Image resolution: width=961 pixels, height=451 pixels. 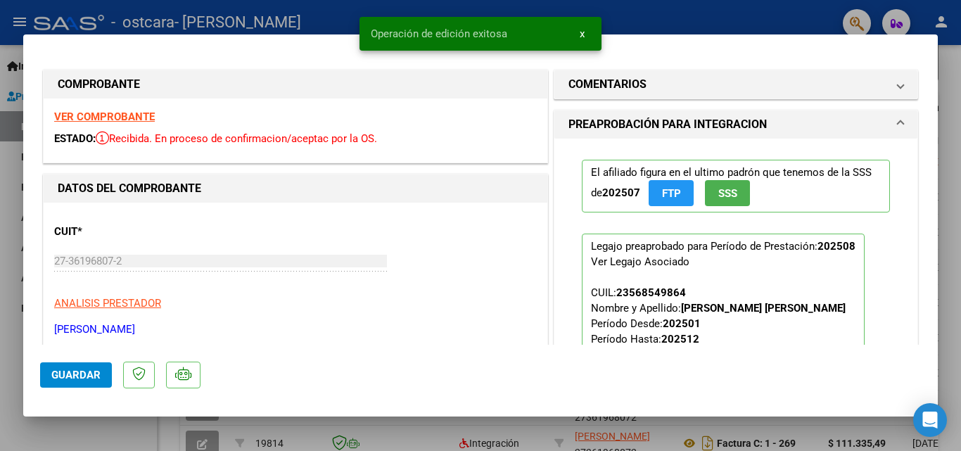 I want to click on strong: COMPROBANTE, so click(x=98, y=84).